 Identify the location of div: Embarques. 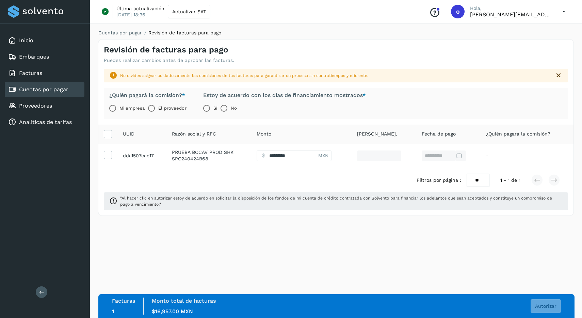
(45, 57).